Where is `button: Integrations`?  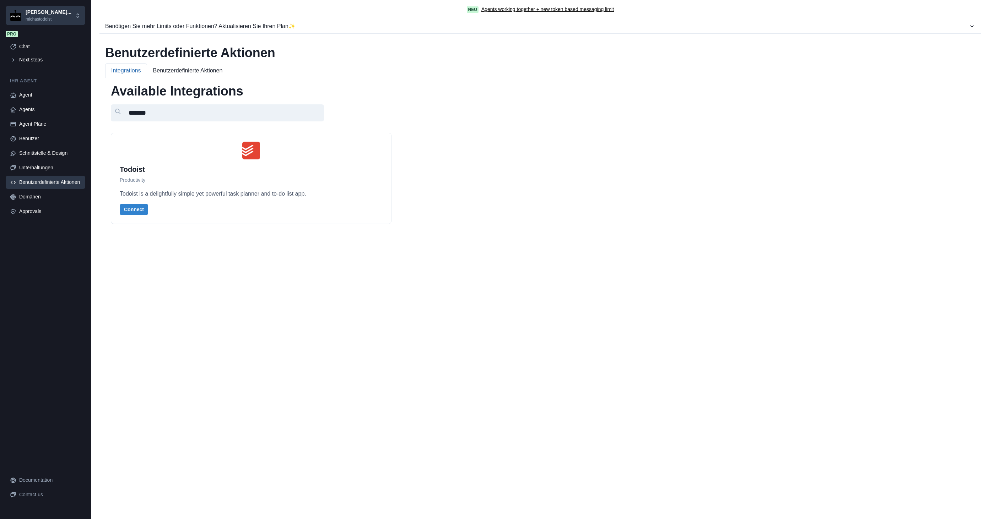
button: Integrations is located at coordinates (126, 71).